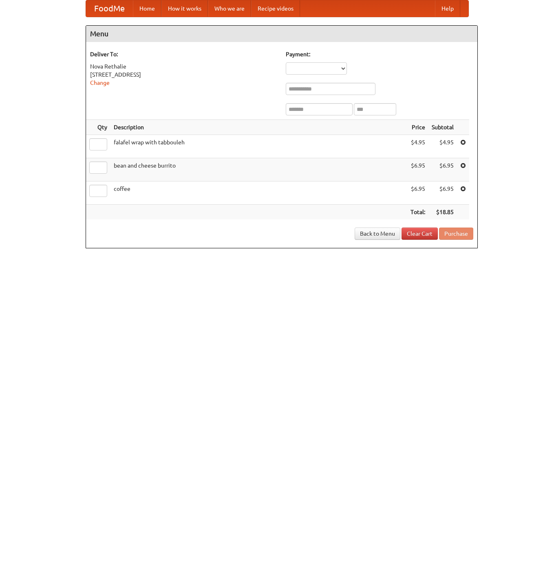 The width and height of the screenshot is (554, 577). I want to click on a: Who we are, so click(230, 9).